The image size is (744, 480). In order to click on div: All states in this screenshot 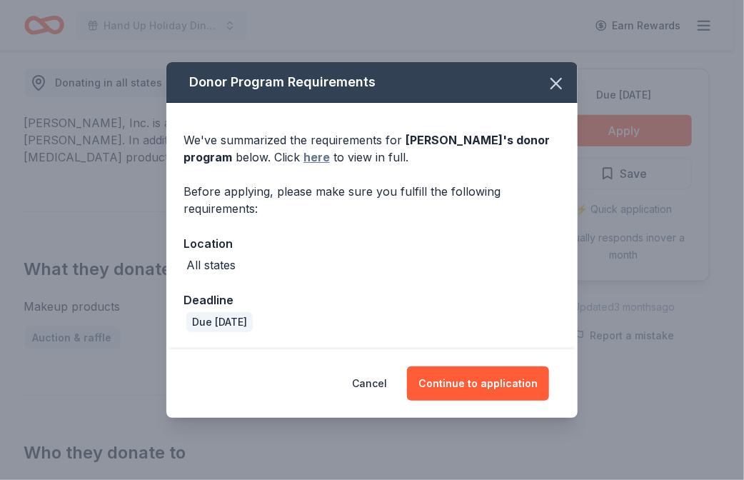, I will do `click(211, 265)`.